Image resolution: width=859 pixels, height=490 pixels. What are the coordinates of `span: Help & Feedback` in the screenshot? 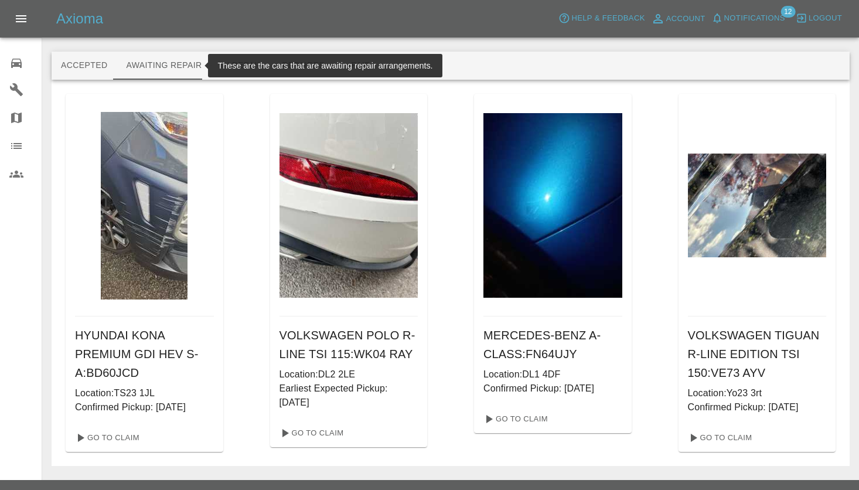 It's located at (608, 18).